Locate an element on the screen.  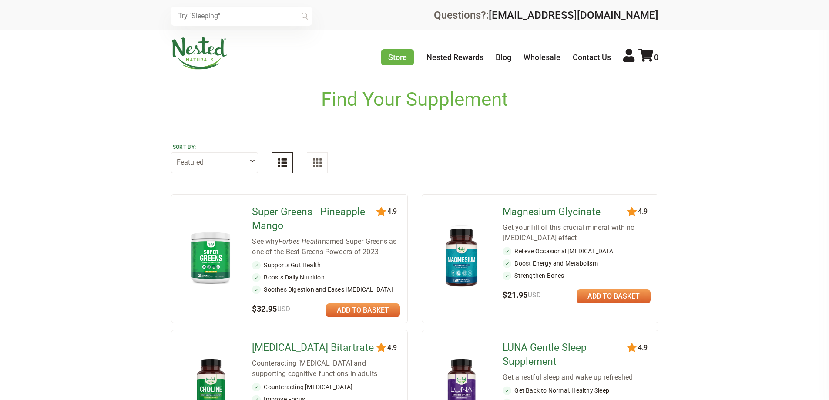
div: Get a restful sleep and wake up refreshed is located at coordinates (577, 377).